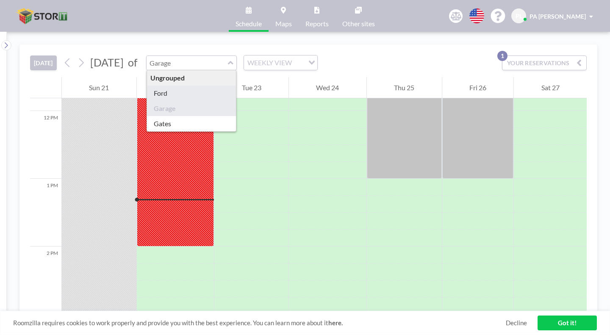  Describe the element at coordinates (46, 280) in the screenshot. I see `div: 2 PM` at that location.